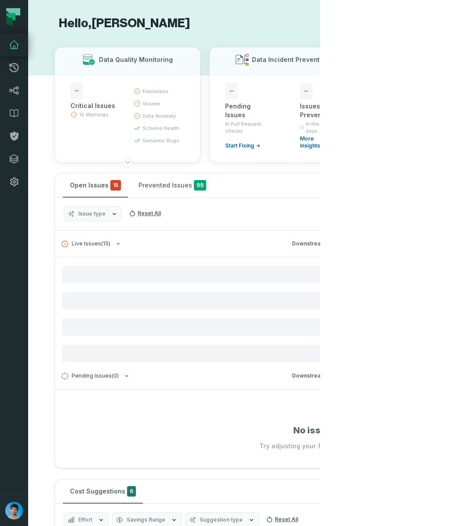 Image resolution: width=452 pixels, height=526 pixels. Describe the element at coordinates (136, 60) in the screenshot. I see `h3: Data Quality Monitoring` at that location.